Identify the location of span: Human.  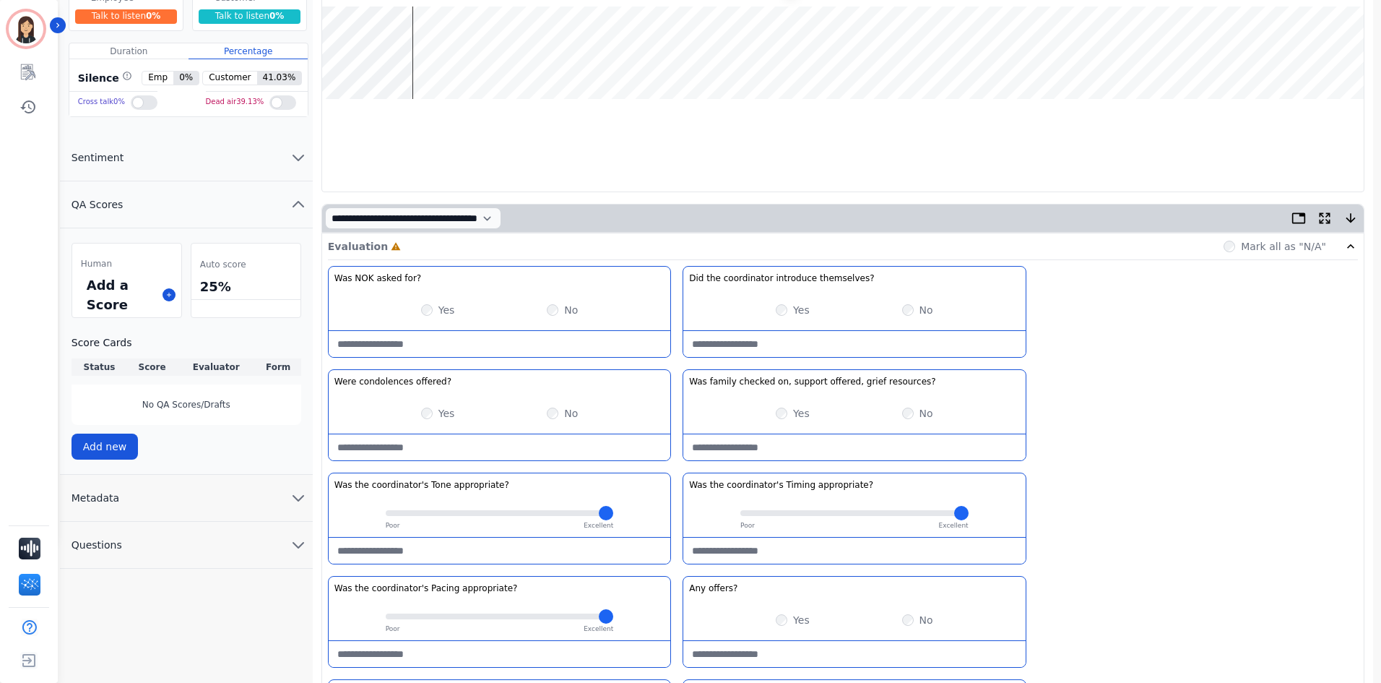
(96, 264).